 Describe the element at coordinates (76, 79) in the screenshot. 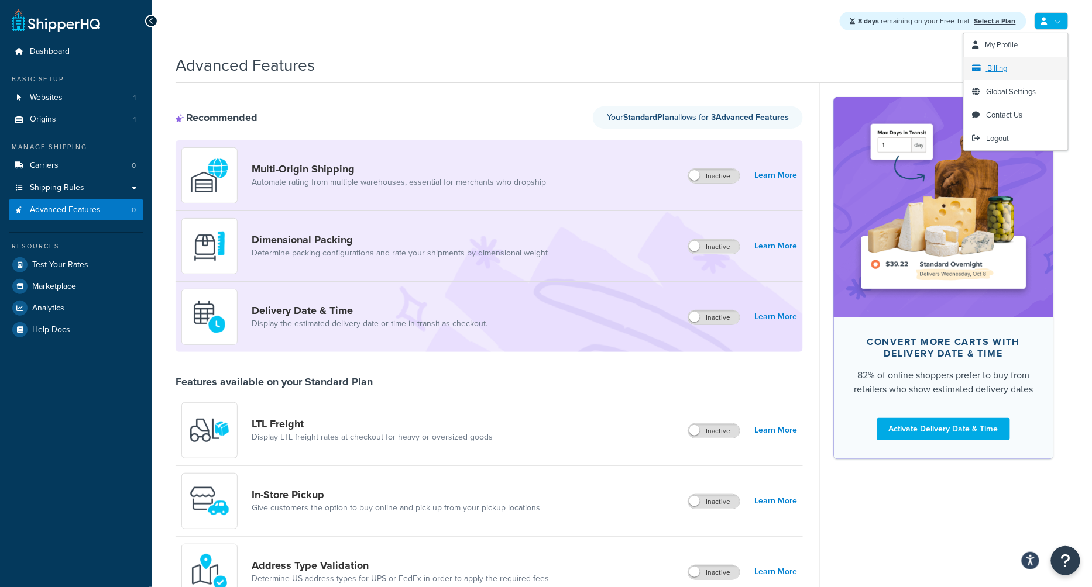

I see `div: Basic Setup` at that location.